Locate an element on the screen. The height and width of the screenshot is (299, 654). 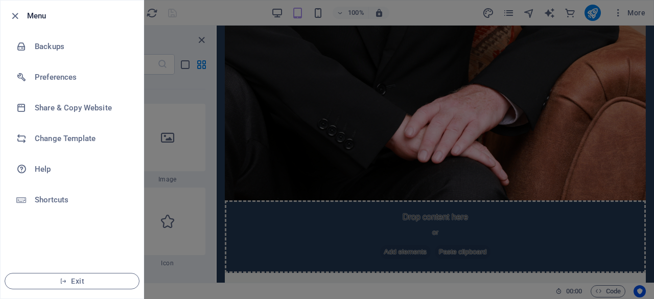
h6: Menu is located at coordinates (81, 16).